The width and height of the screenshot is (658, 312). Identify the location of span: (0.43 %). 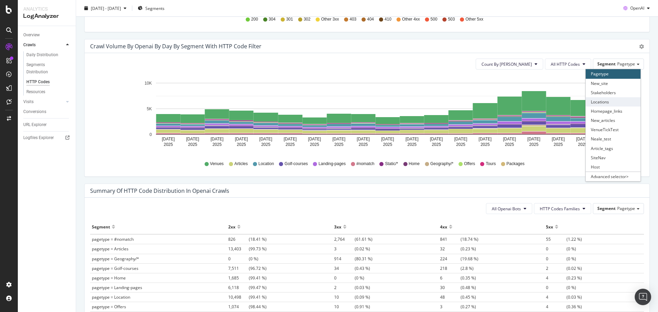
(352, 269).